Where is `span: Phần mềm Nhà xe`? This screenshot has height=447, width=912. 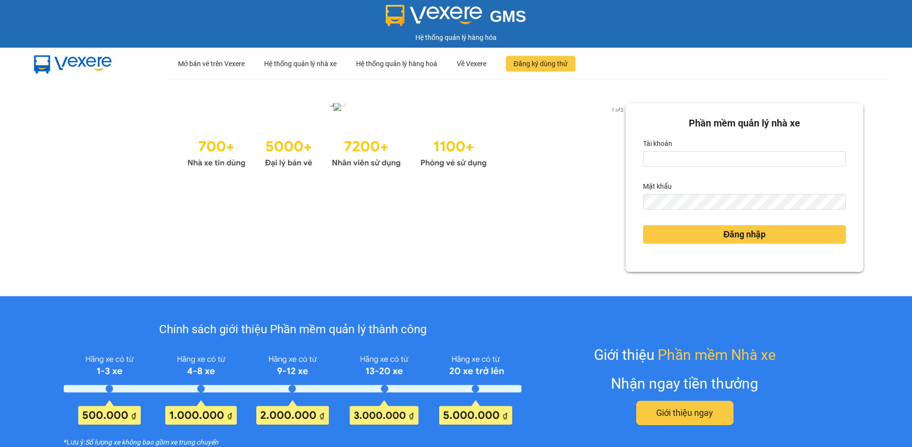 span: Phần mềm Nhà xe is located at coordinates (716, 355).